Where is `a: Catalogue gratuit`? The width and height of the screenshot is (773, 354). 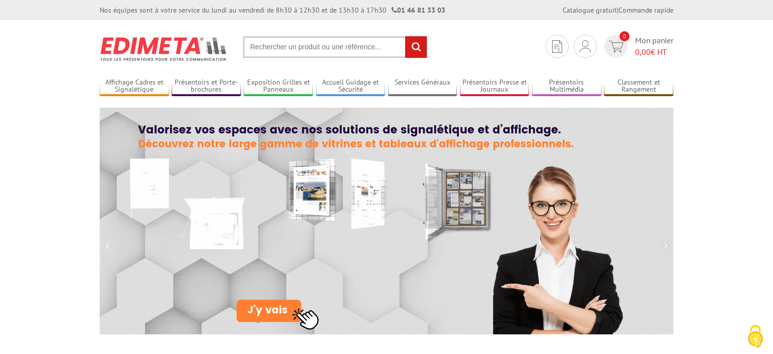 a: Catalogue gratuit is located at coordinates (589, 10).